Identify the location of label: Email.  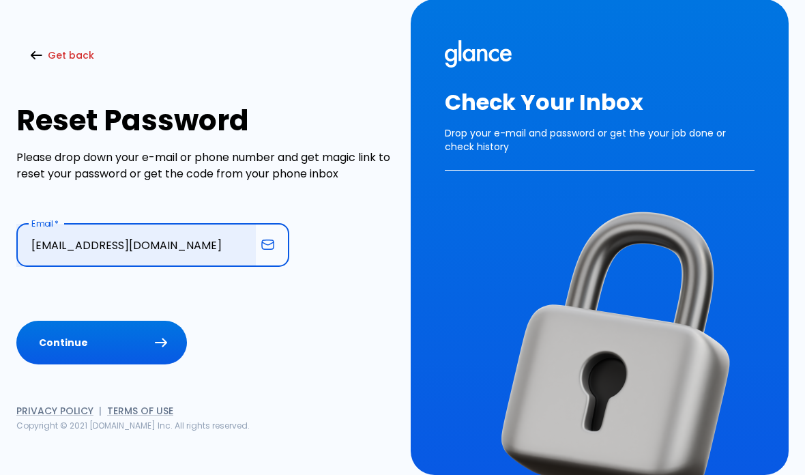
(45, 223).